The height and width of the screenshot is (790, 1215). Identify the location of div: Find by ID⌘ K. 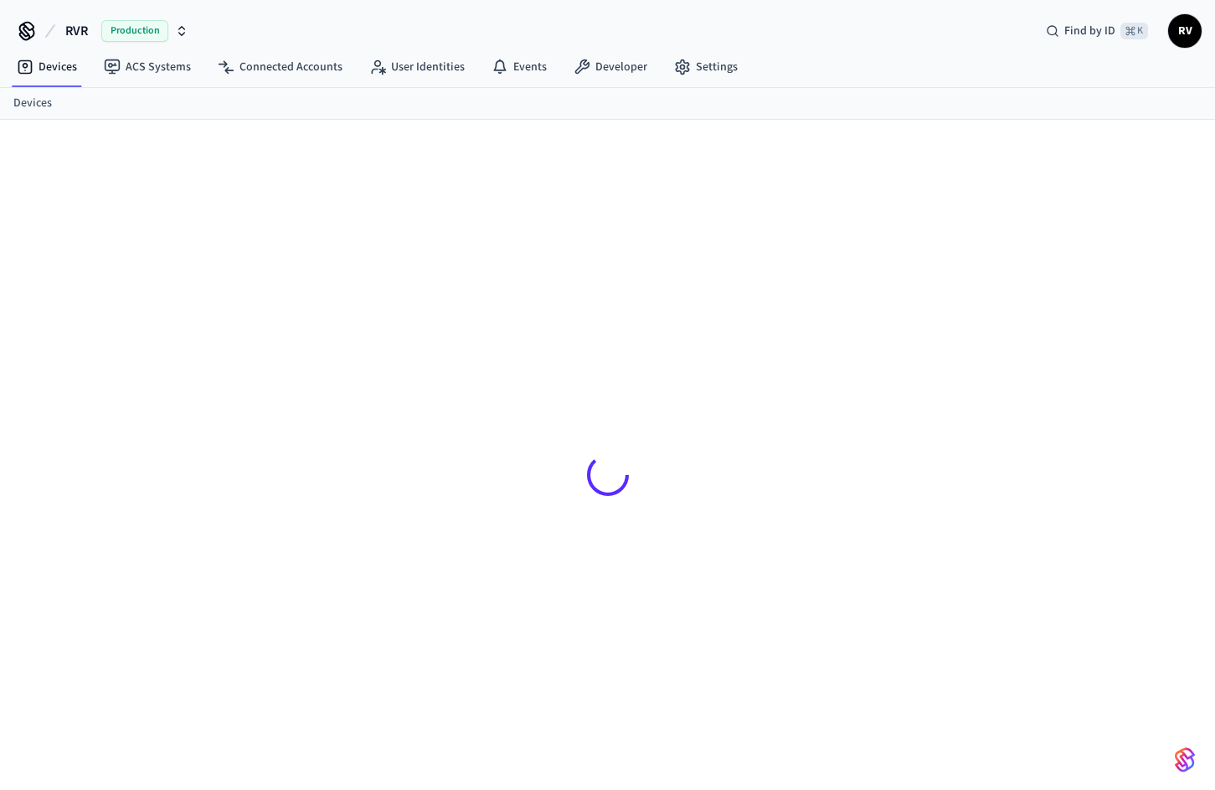
(1097, 31).